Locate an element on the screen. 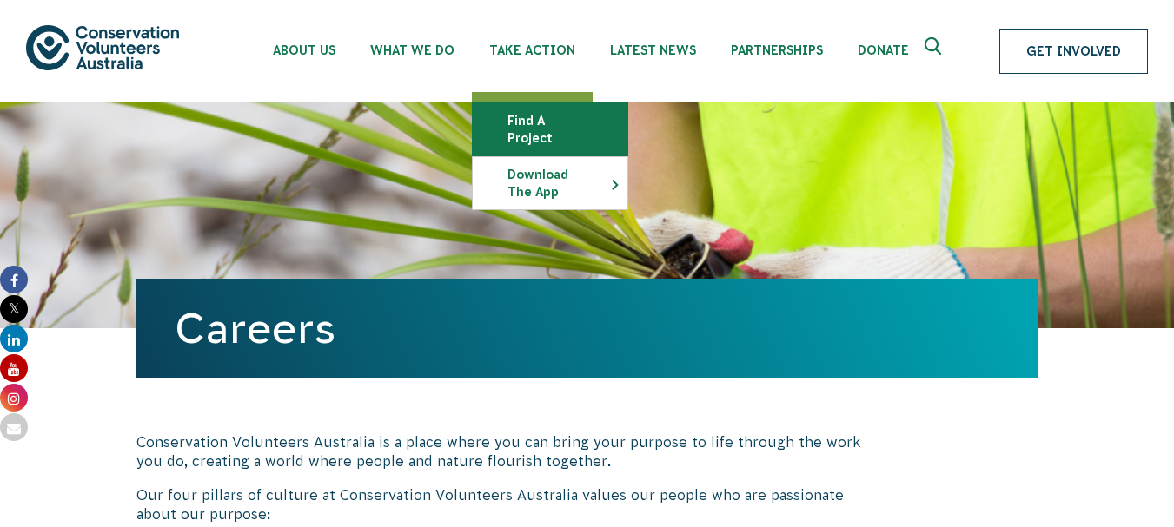  span: Latest News is located at coordinates (653, 50).